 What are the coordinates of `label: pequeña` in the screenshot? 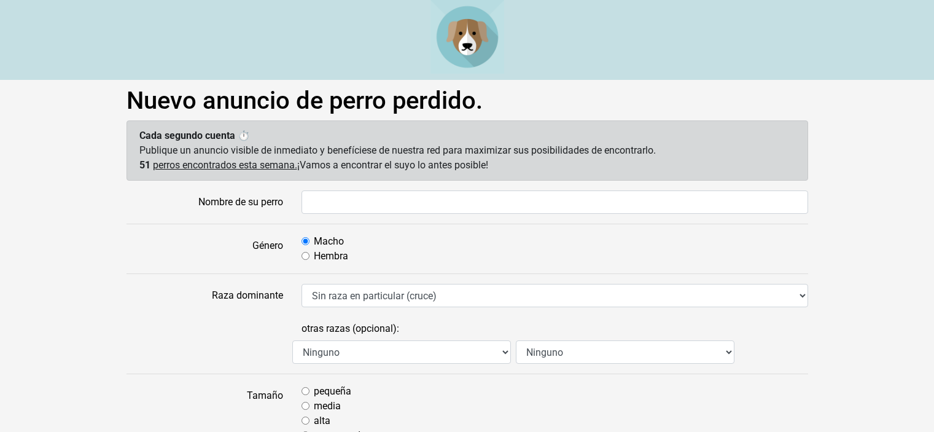 It's located at (332, 391).